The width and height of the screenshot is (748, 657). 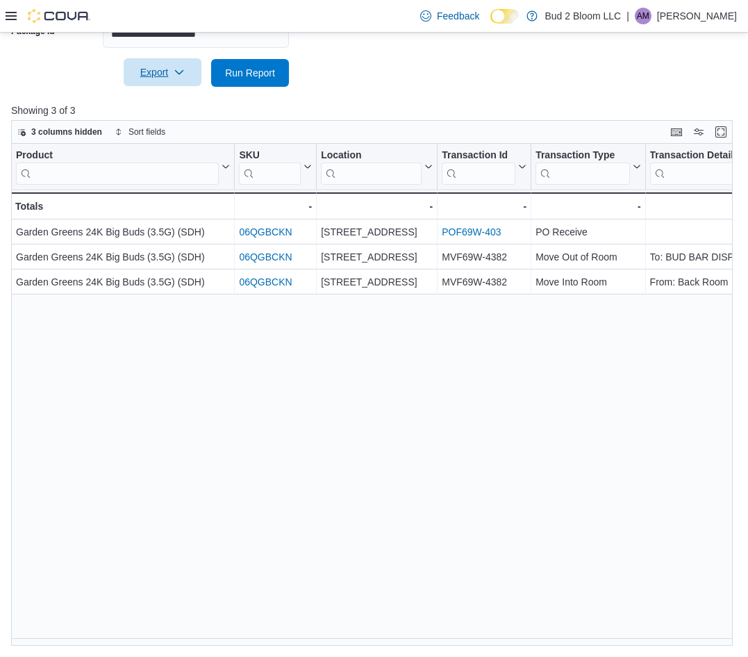 What do you see at coordinates (269, 156) in the screenshot?
I see `div: SKU` at bounding box center [269, 156].